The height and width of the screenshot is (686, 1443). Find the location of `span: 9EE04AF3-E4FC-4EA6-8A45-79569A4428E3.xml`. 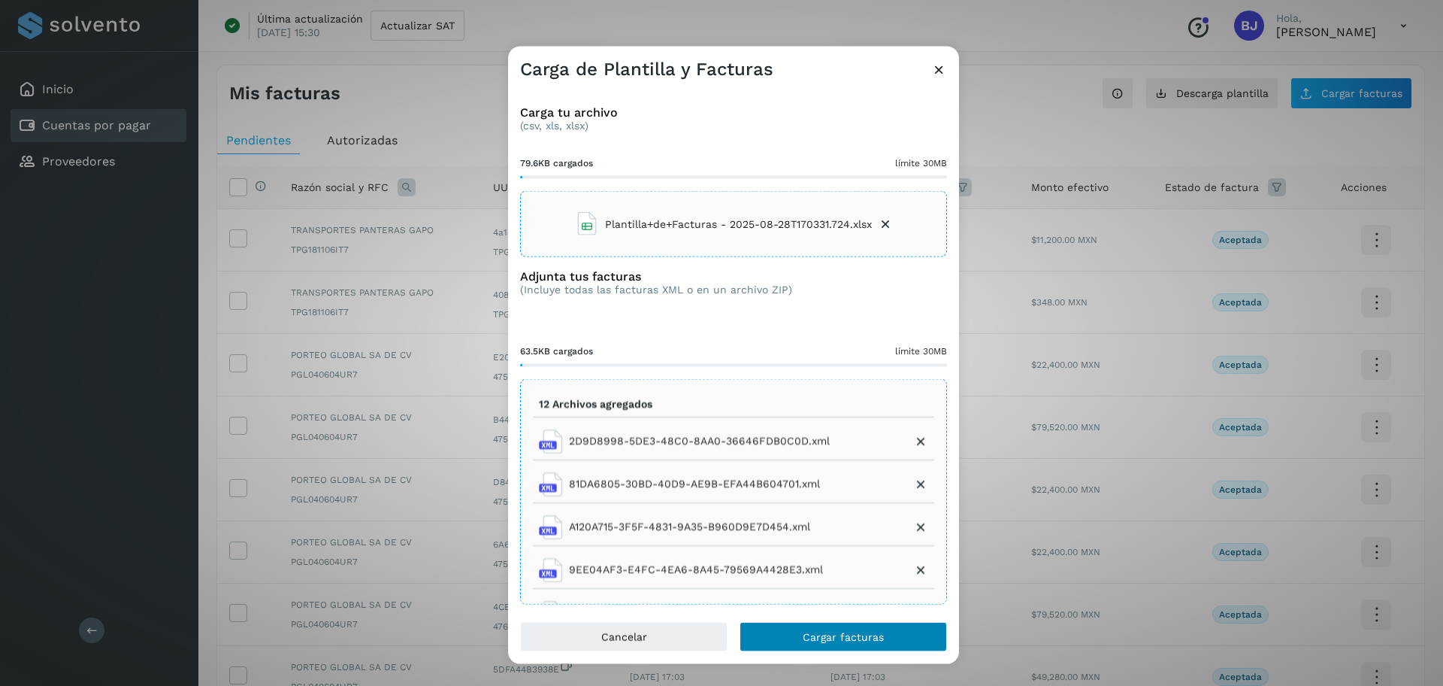

span: 9EE04AF3-E4FC-4EA6-8A45-79569A4428E3.xml is located at coordinates (696, 569).